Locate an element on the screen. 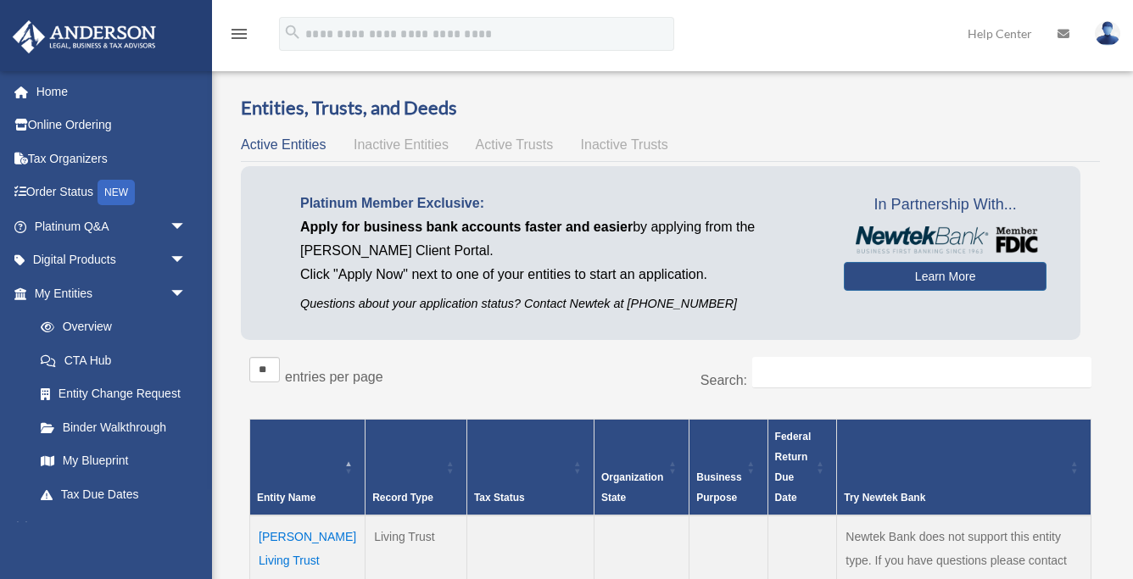  p: Click "Apply Now" next to one of your entities to start an application. is located at coordinates (559, 275).